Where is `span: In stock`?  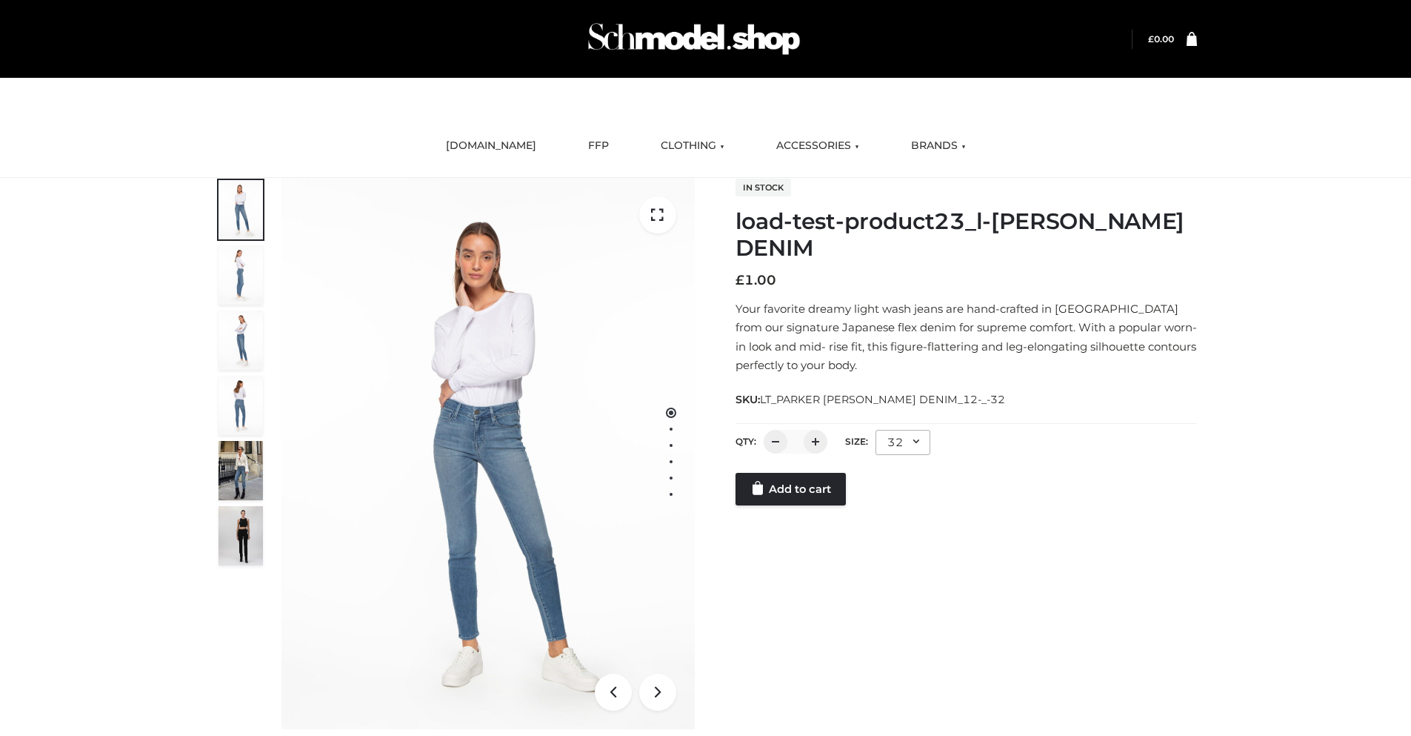
span: In stock is located at coordinates (763, 187).